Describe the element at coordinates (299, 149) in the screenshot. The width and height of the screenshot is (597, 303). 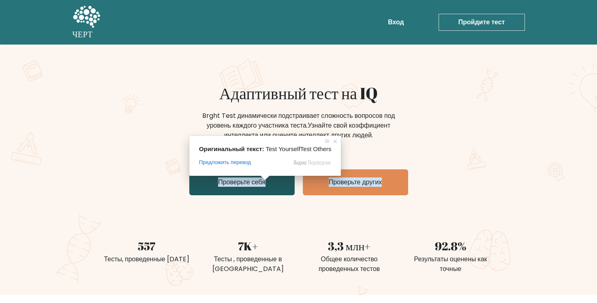
I see `span: Test YourselfTest Others` at that location.